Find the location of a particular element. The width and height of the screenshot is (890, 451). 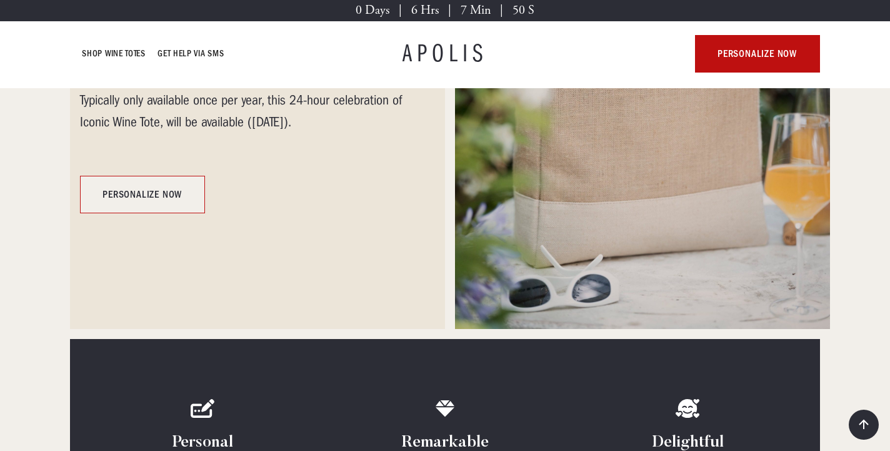

a: APOLIS is located at coordinates (445, 54).